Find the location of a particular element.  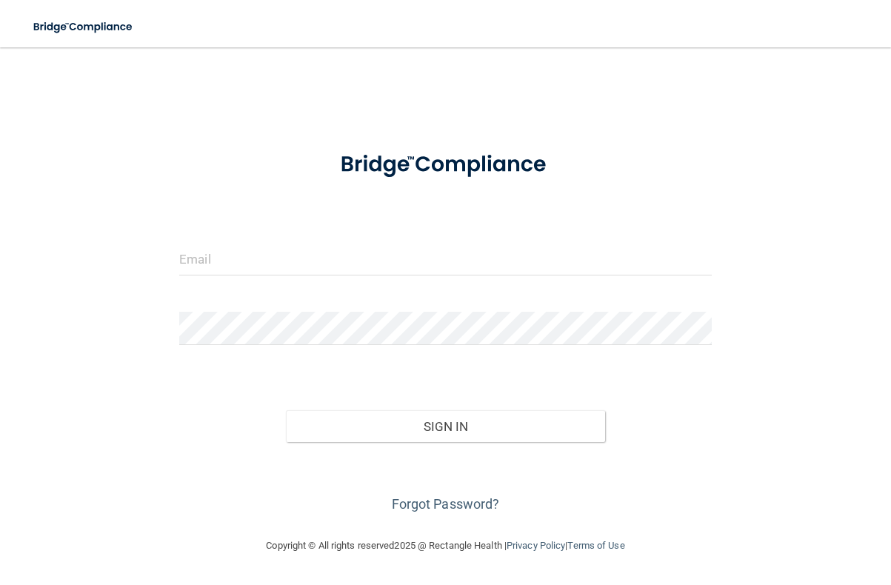

a: Forgot Password? is located at coordinates (446, 504).